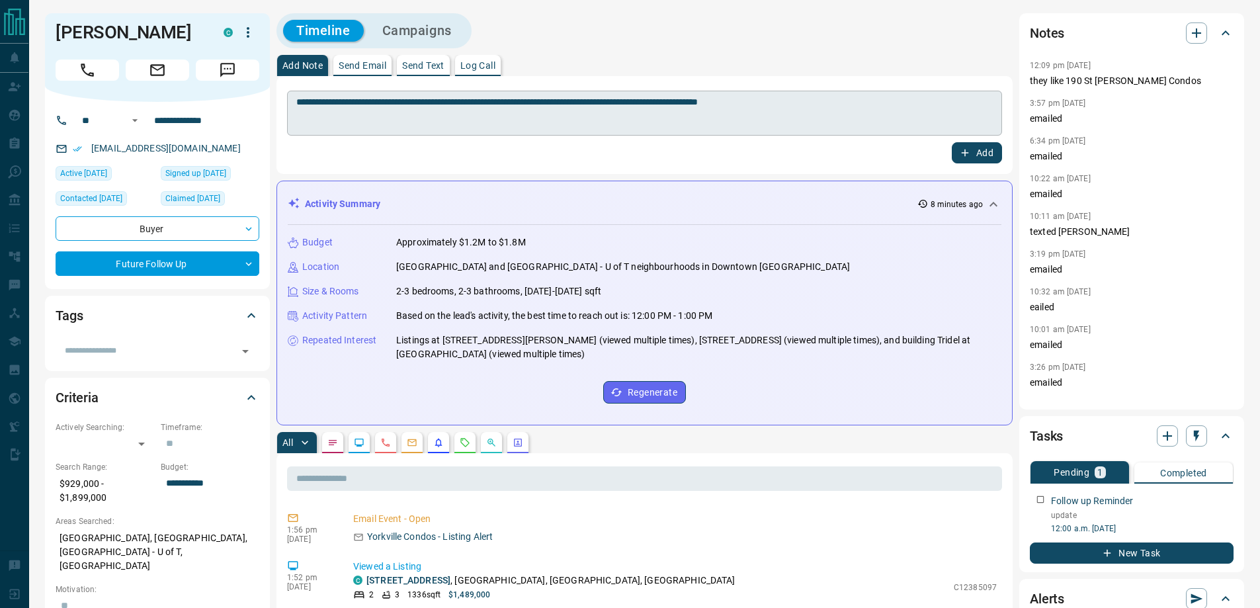 Image resolution: width=1260 pixels, height=608 pixels. I want to click on h2: Tasks, so click(1047, 436).